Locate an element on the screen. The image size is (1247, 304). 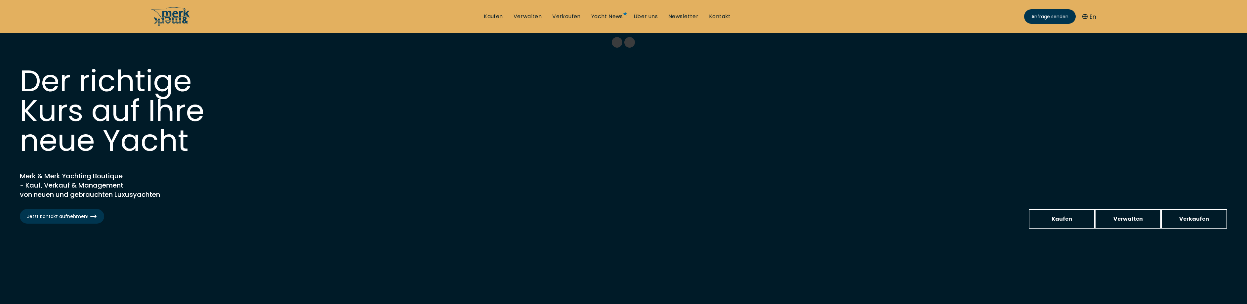
a: Jetzt Kontakt aufnehmen! is located at coordinates (62, 216).